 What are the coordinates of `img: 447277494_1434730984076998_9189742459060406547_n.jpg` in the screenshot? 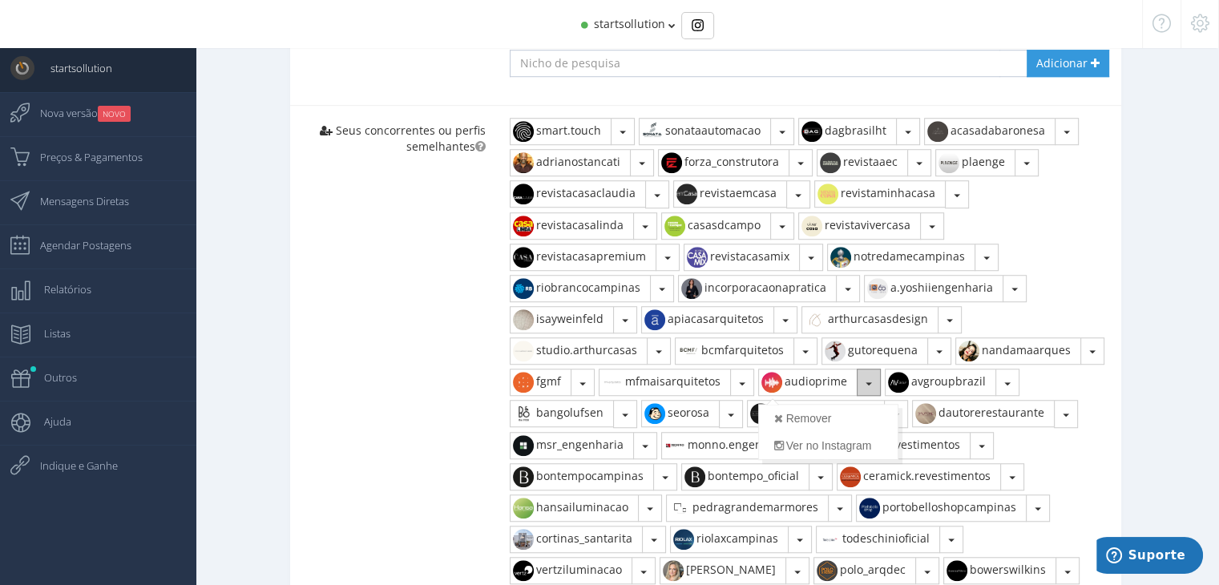 It's located at (652, 131).